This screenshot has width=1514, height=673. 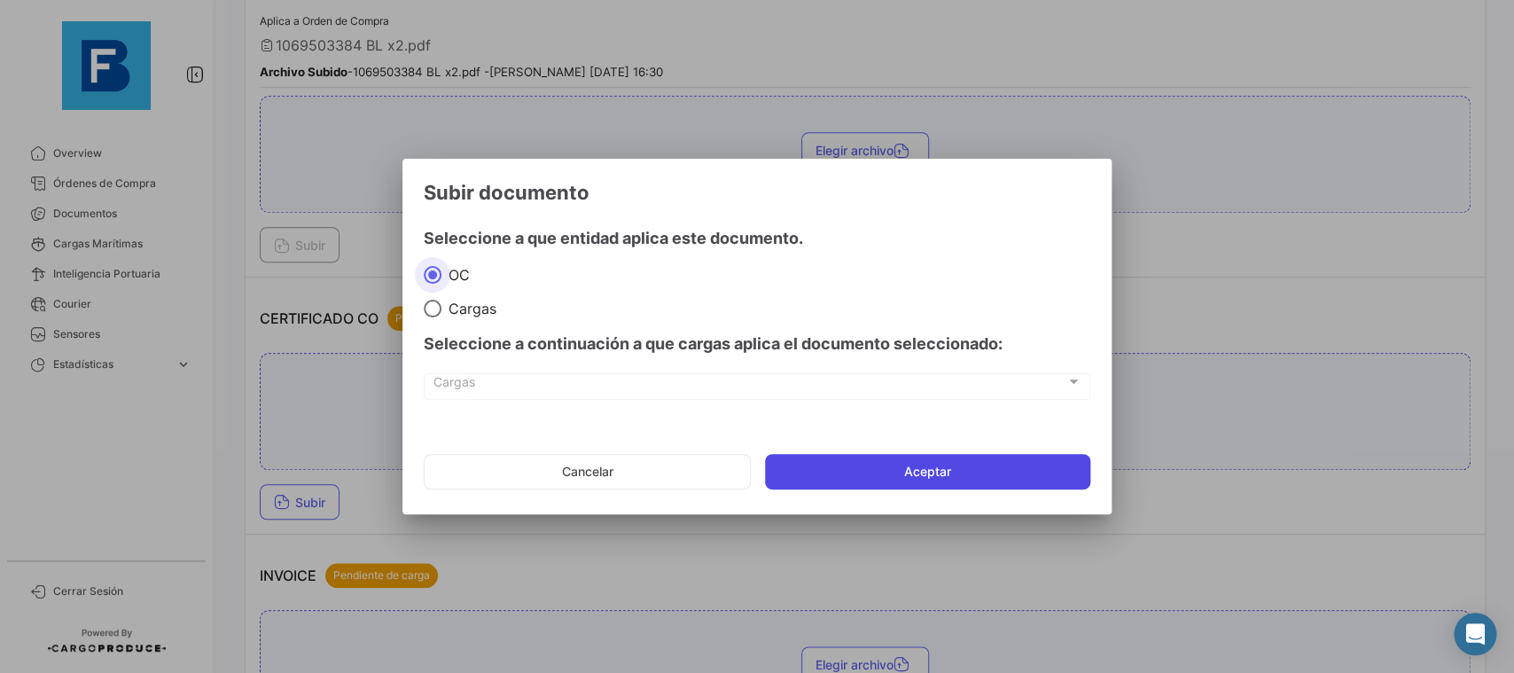 I want to click on h4: Seleccione a que entidad aplica este documento., so click(x=757, y=238).